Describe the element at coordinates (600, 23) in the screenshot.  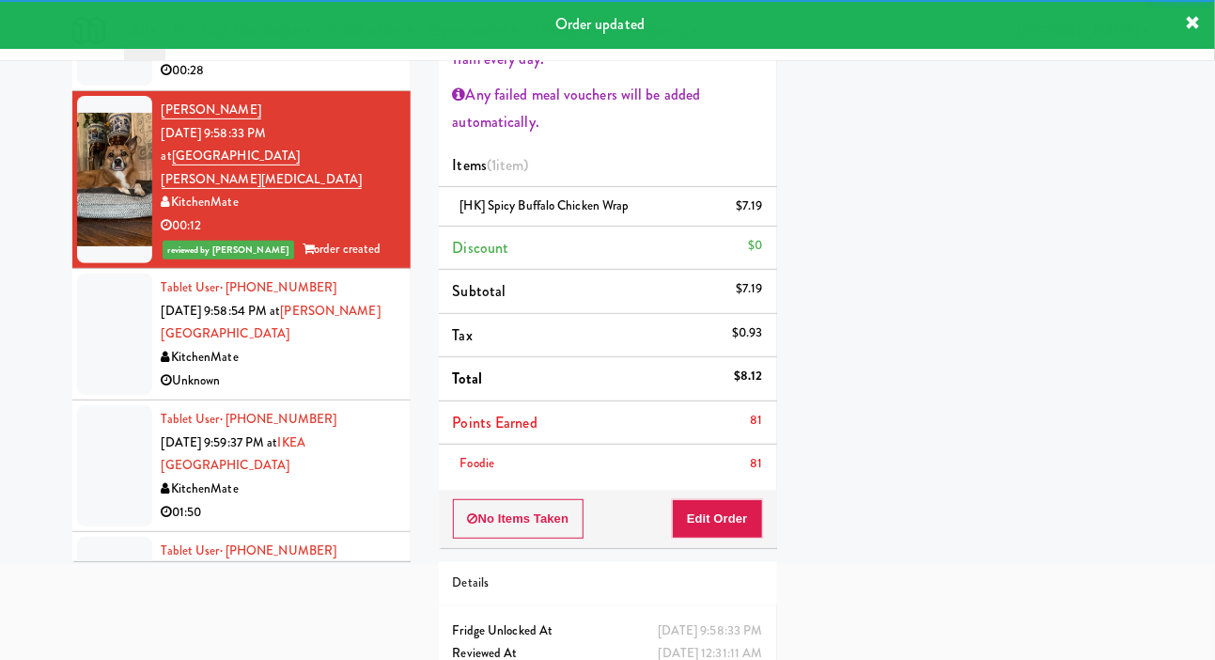
I see `span: Order updated` at that location.